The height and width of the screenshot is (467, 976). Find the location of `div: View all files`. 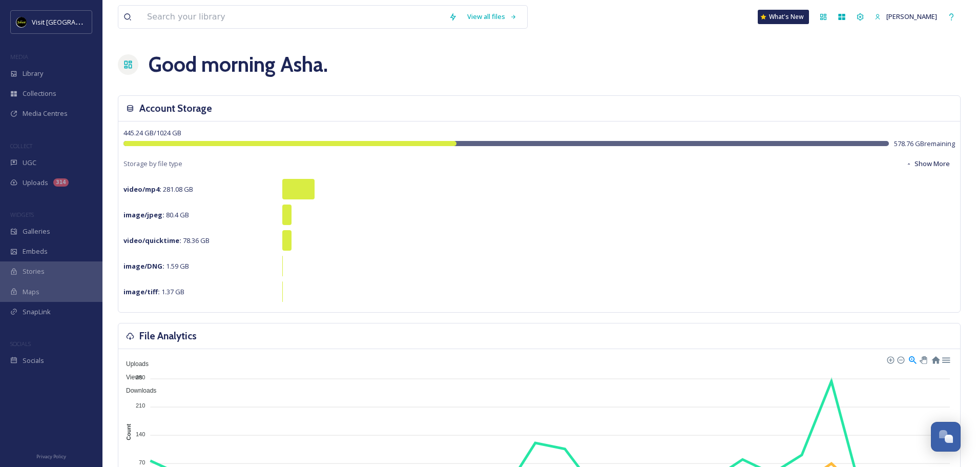

div: View all files is located at coordinates (492, 16).